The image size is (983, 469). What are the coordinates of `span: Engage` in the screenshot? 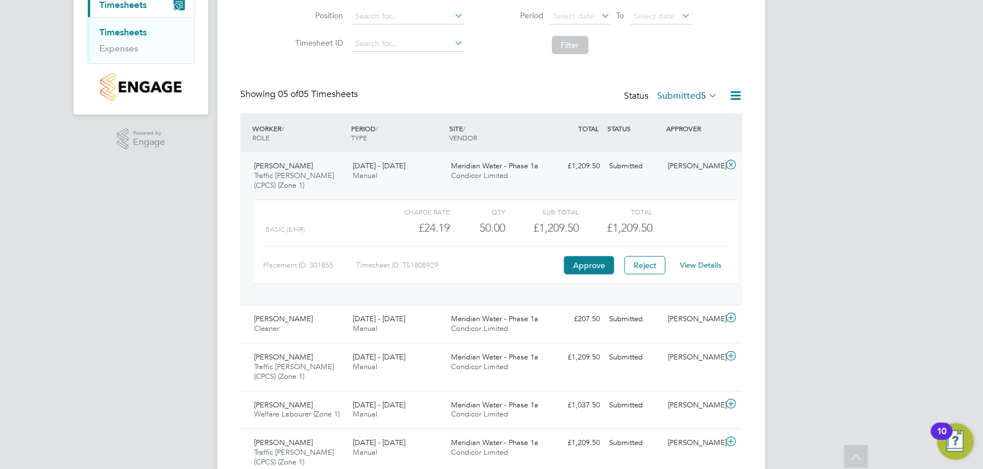 It's located at (149, 142).